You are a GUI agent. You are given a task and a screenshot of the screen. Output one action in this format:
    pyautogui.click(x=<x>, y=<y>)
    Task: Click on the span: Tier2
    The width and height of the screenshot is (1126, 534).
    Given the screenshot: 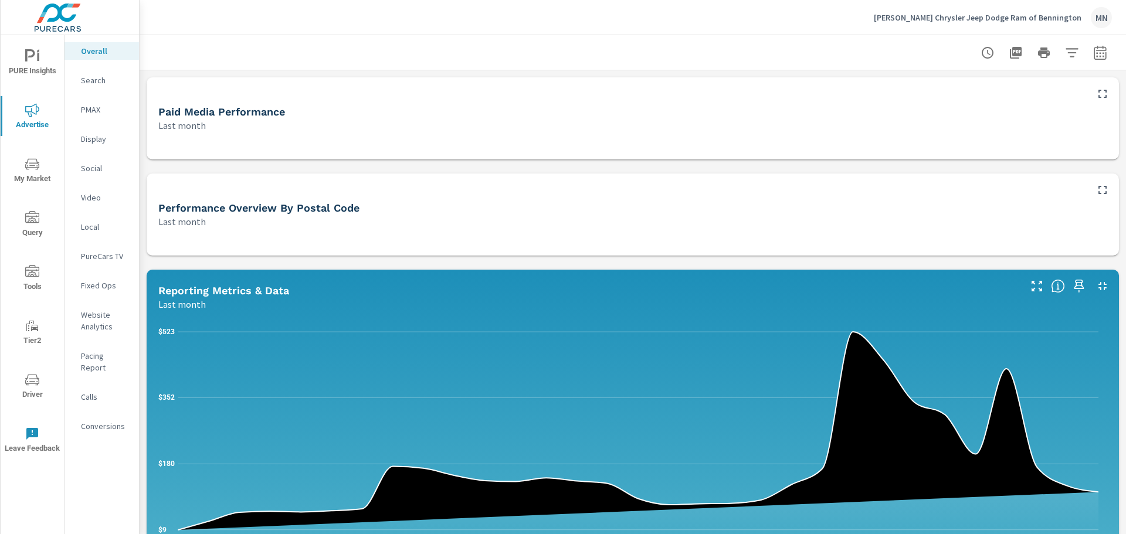 What is the action you would take?
    pyautogui.click(x=32, y=333)
    